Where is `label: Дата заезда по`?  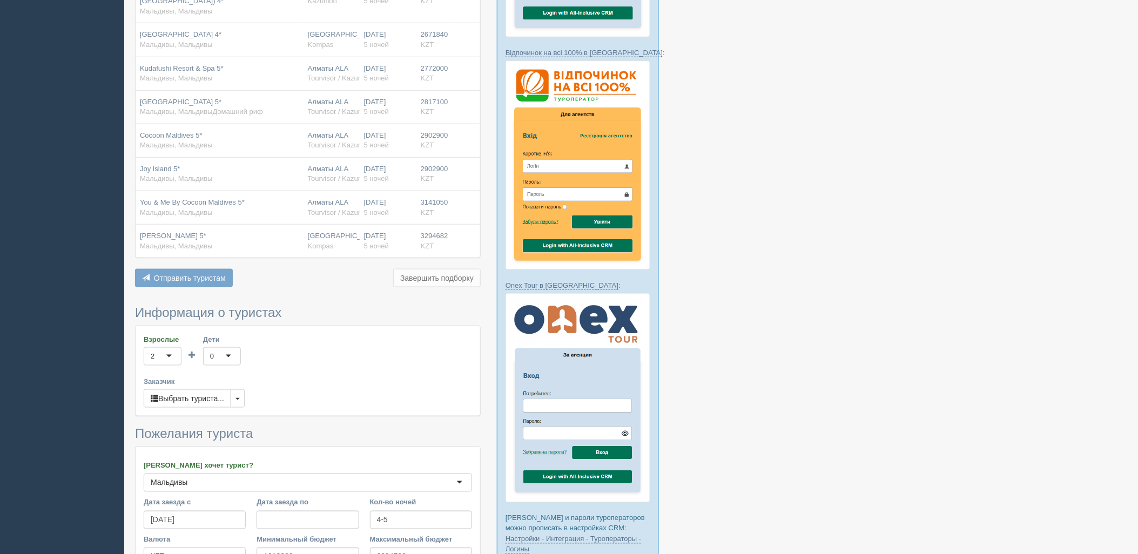 label: Дата заезда по is located at coordinates (307, 502).